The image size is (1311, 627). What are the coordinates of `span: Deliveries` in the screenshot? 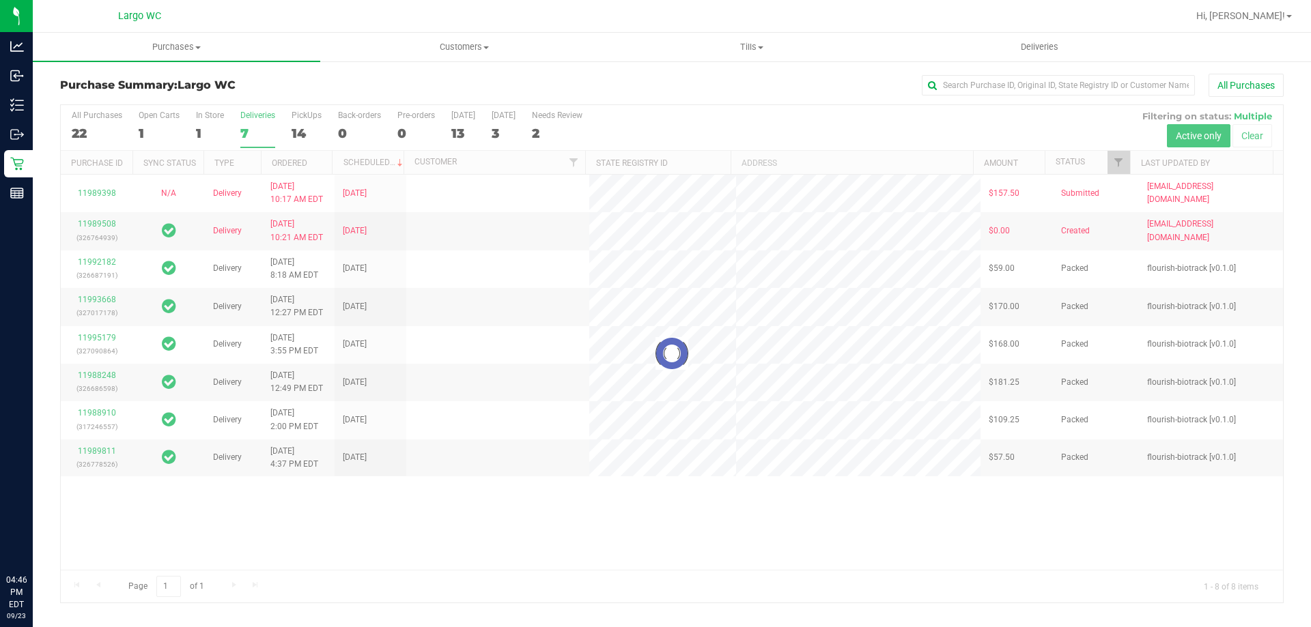 It's located at (1039, 47).